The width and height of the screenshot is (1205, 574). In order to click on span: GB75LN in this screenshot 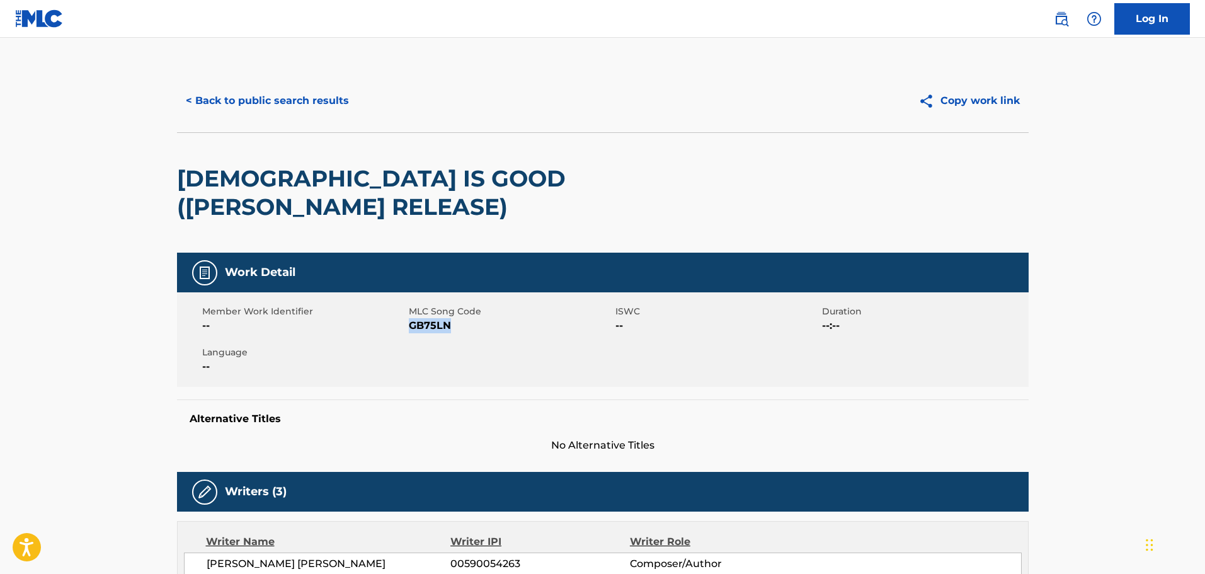, I will do `click(510, 326)`.